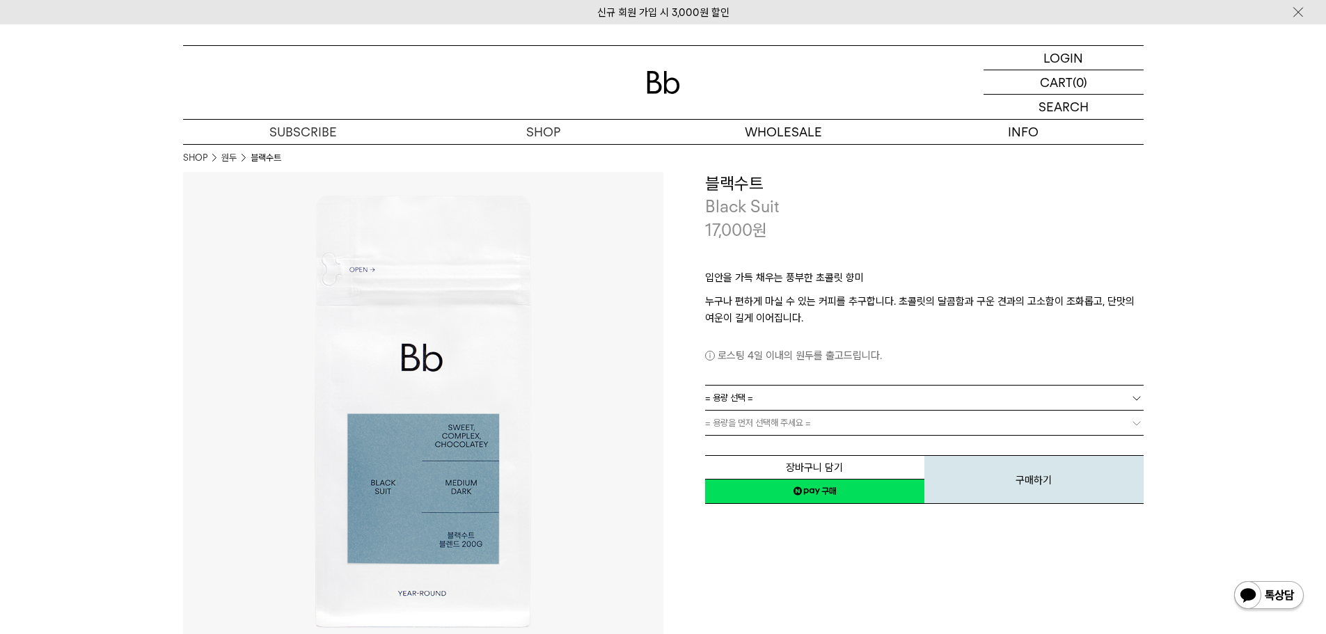 The image size is (1326, 634). What do you see at coordinates (1034, 480) in the screenshot?
I see `button: 구매하기` at bounding box center [1034, 480].